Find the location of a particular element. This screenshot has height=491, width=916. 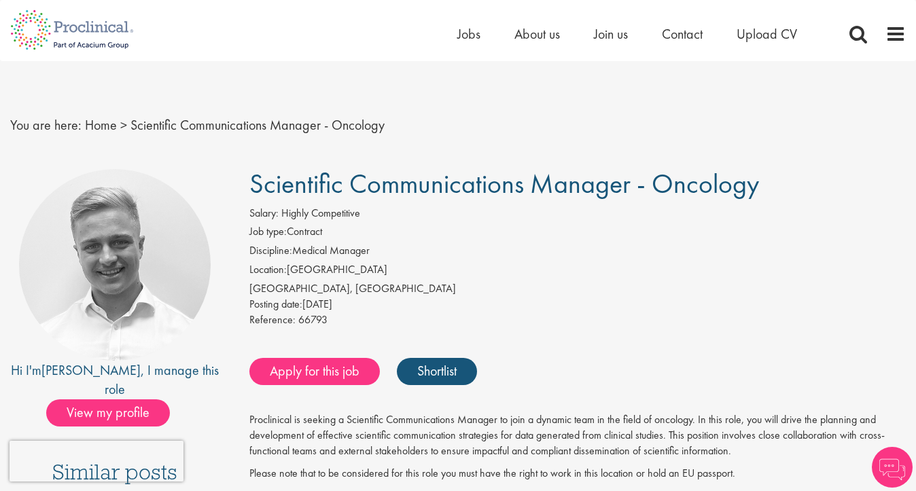

a: Join us is located at coordinates (611, 34).